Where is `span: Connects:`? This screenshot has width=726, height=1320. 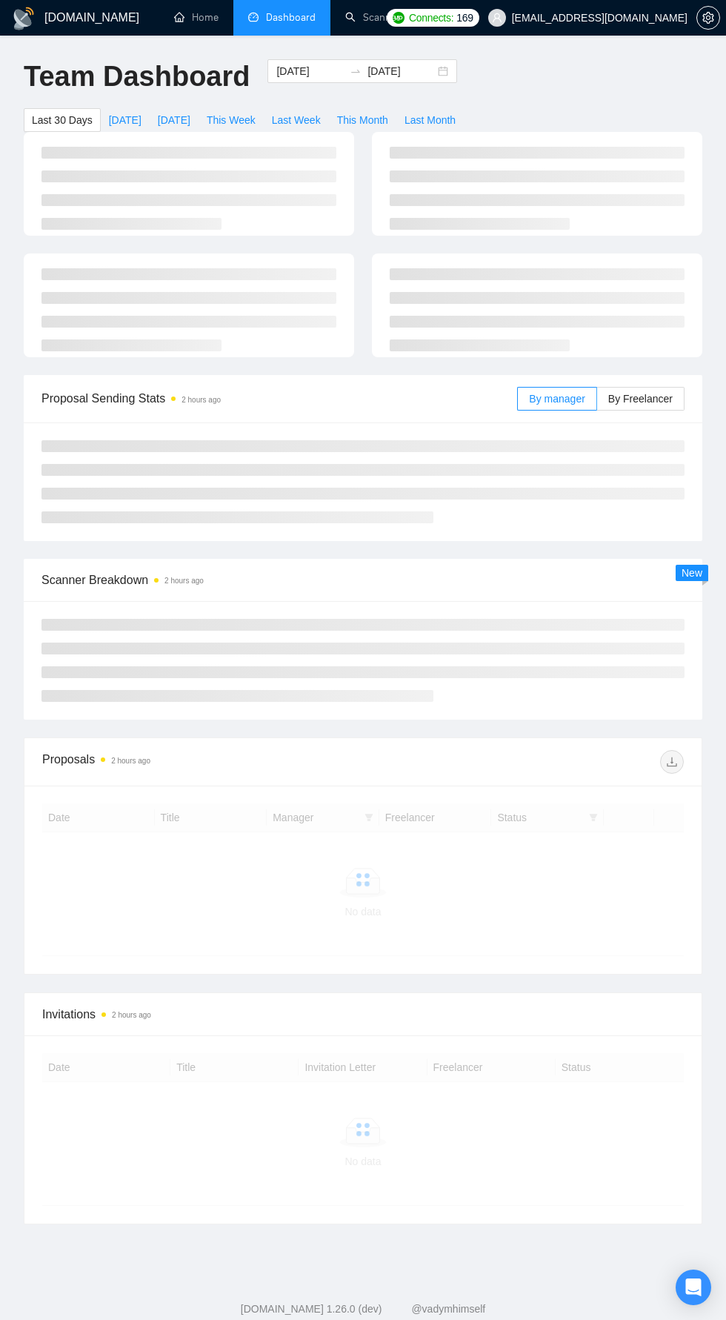 span: Connects: is located at coordinates (431, 18).